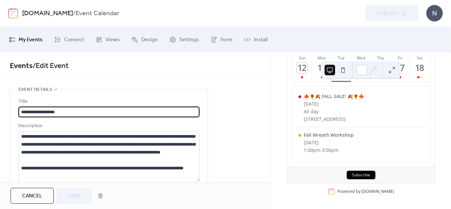 This screenshot has width=451, height=209. What do you see at coordinates (302, 58) in the screenshot?
I see `div: Sun` at bounding box center [302, 58].